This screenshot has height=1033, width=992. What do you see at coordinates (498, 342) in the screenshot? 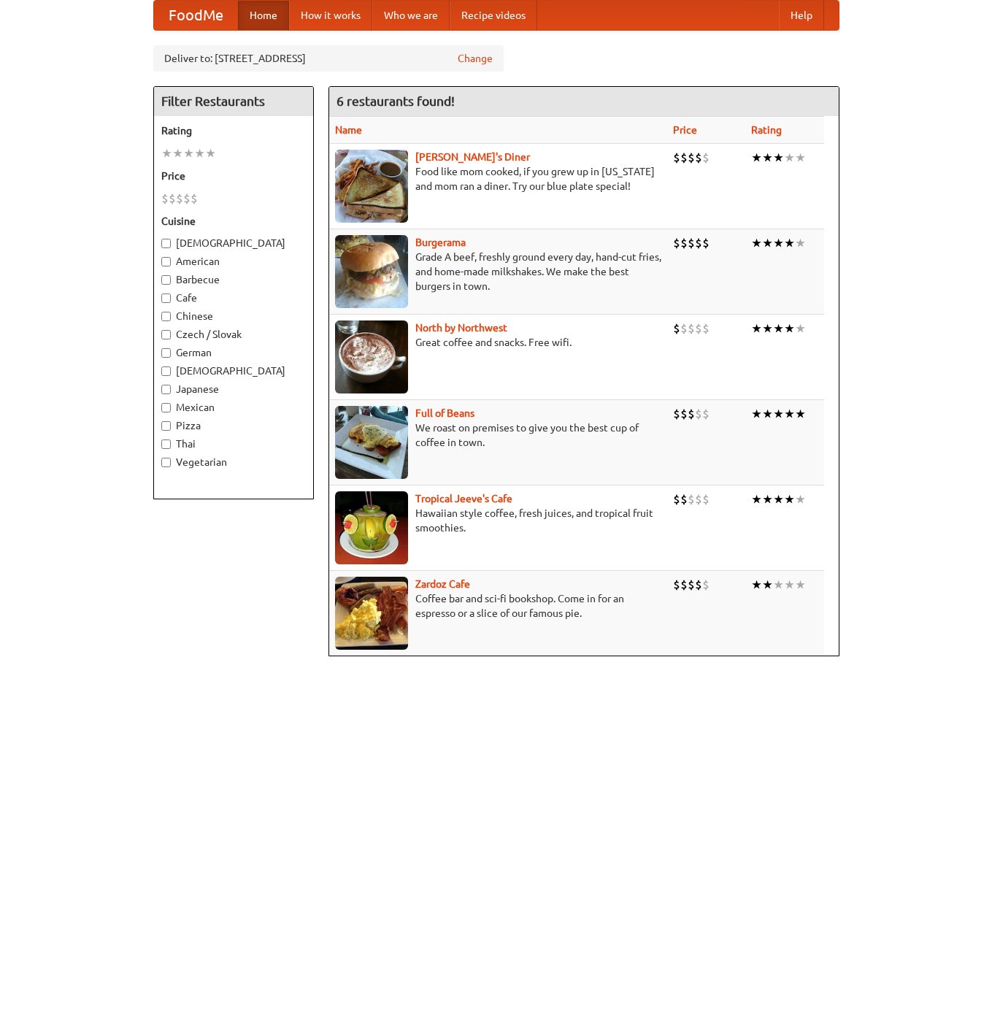
I see `p: Great coffee and snacks. Free wifi.` at bounding box center [498, 342].